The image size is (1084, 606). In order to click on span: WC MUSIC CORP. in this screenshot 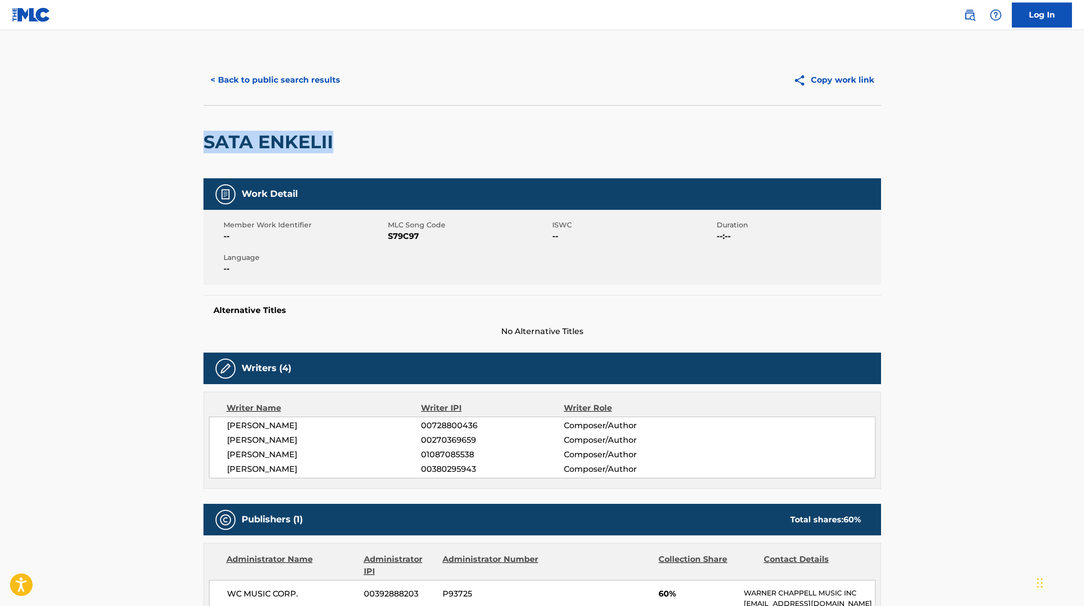, I will do `click(292, 594)`.